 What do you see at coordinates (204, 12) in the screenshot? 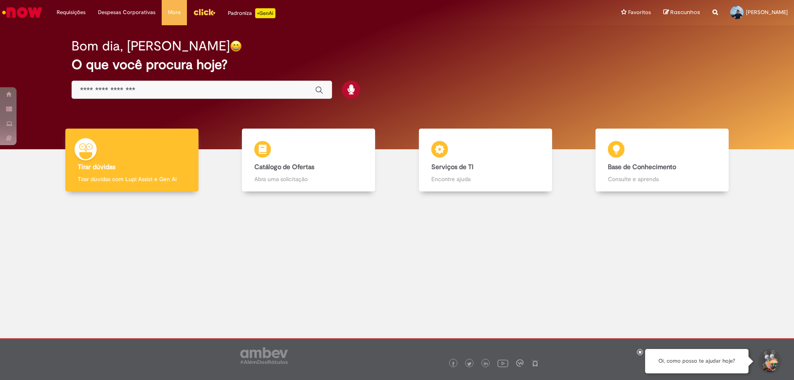
I see `img: click_logo_yellow_360x200.png` at bounding box center [204, 12].